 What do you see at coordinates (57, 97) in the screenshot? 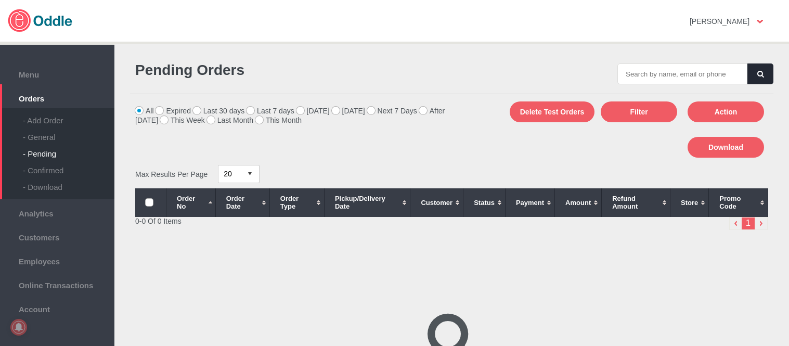
I see `span: Orders` at bounding box center [57, 97].